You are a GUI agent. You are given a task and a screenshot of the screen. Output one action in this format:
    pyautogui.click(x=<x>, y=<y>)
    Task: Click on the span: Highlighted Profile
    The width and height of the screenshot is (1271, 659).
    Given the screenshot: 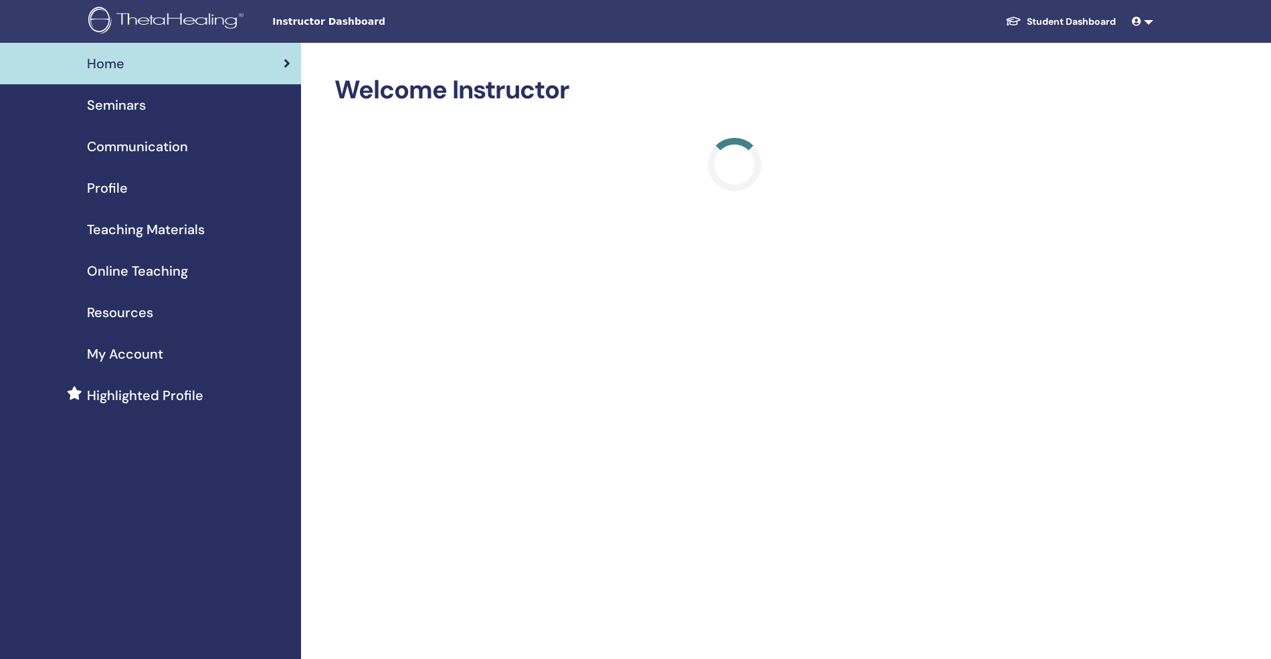 What is the action you would take?
    pyautogui.click(x=145, y=395)
    